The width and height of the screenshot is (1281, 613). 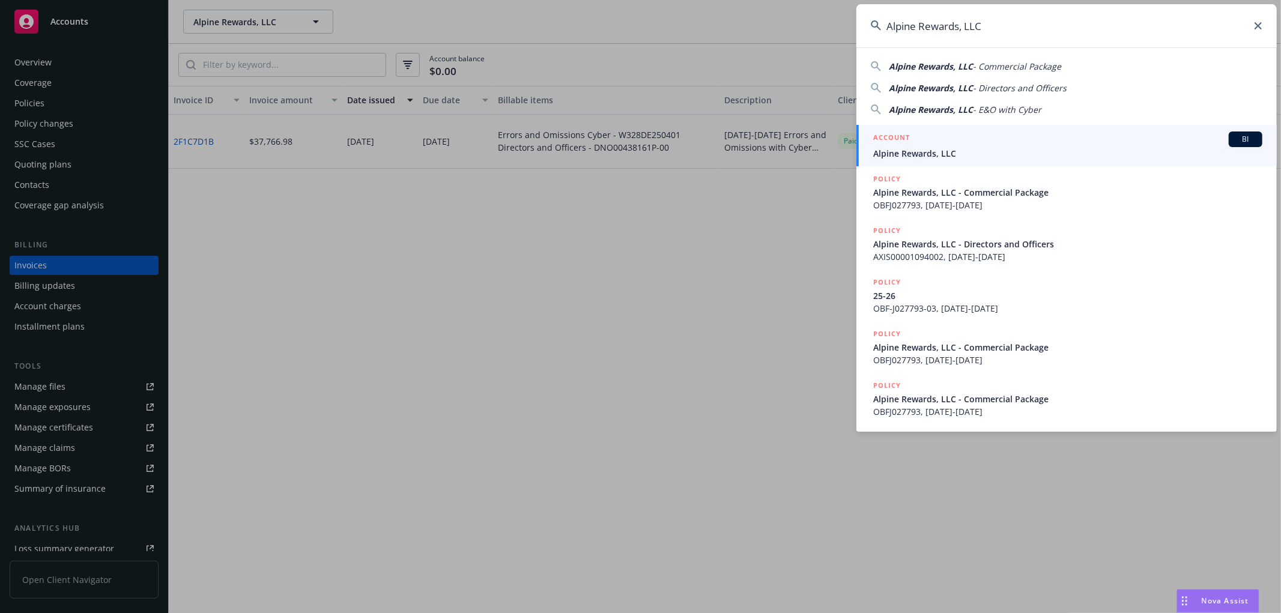 What do you see at coordinates (1225, 601) in the screenshot?
I see `span: Nova Assist` at bounding box center [1225, 601].